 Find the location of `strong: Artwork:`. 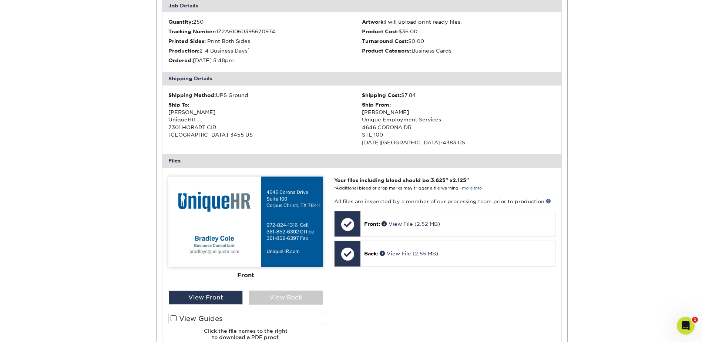

strong: Artwork: is located at coordinates (373, 22).